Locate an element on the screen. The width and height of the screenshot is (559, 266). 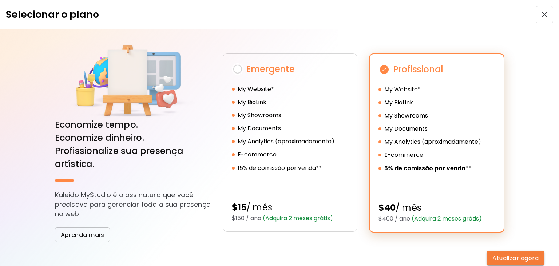
strong: $40 is located at coordinates (387, 207).